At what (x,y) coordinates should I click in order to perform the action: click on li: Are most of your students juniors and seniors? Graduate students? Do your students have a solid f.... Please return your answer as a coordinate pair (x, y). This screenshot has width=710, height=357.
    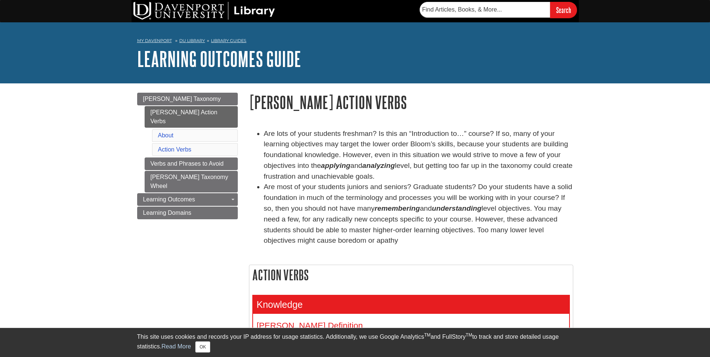
    Looking at the image, I should click on (418, 214).